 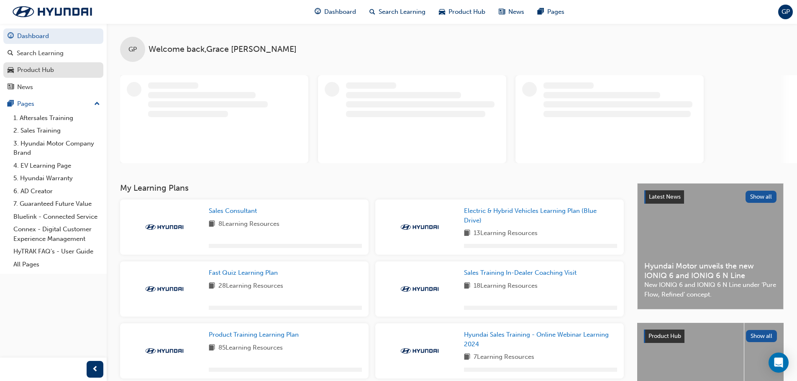 What do you see at coordinates (234, 211) in the screenshot?
I see `a: Sales Consultant` at bounding box center [234, 211].